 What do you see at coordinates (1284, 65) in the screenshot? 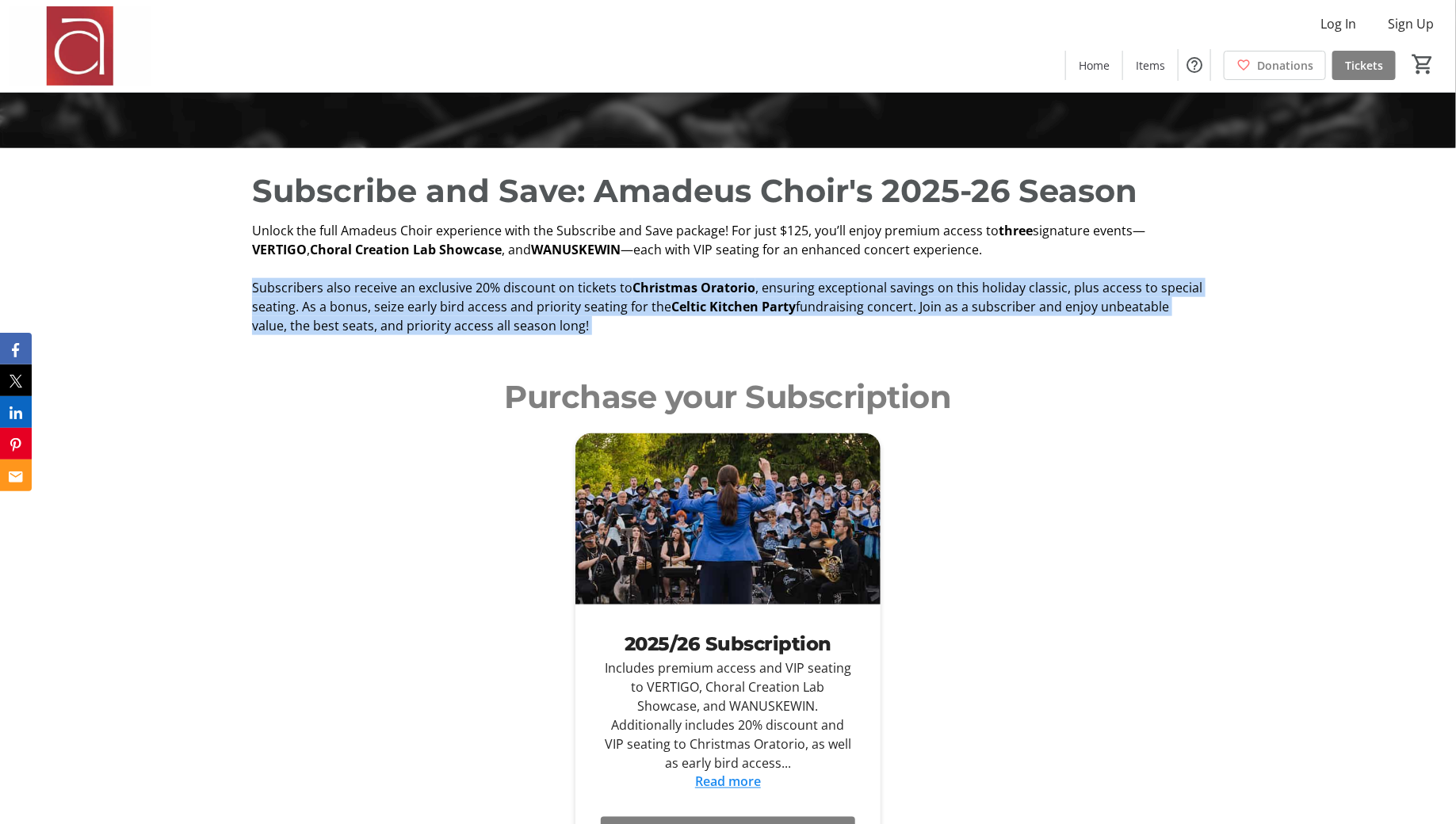
I see `span: Donations` at bounding box center [1284, 65].